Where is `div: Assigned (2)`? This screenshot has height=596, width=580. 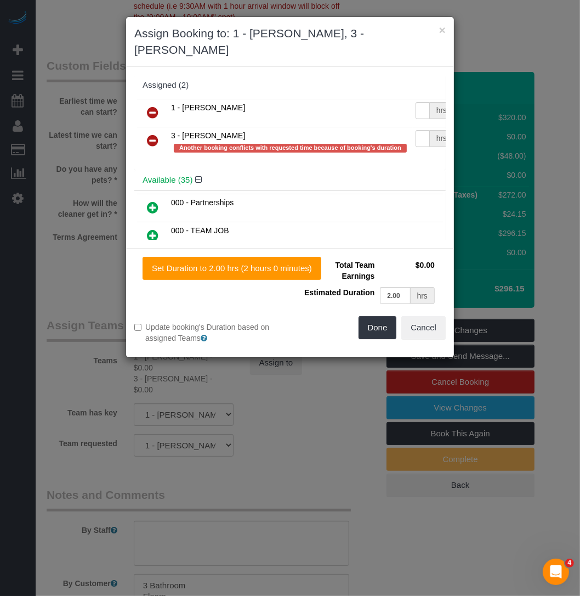
div: Assigned (2) is located at coordinates (290, 85).